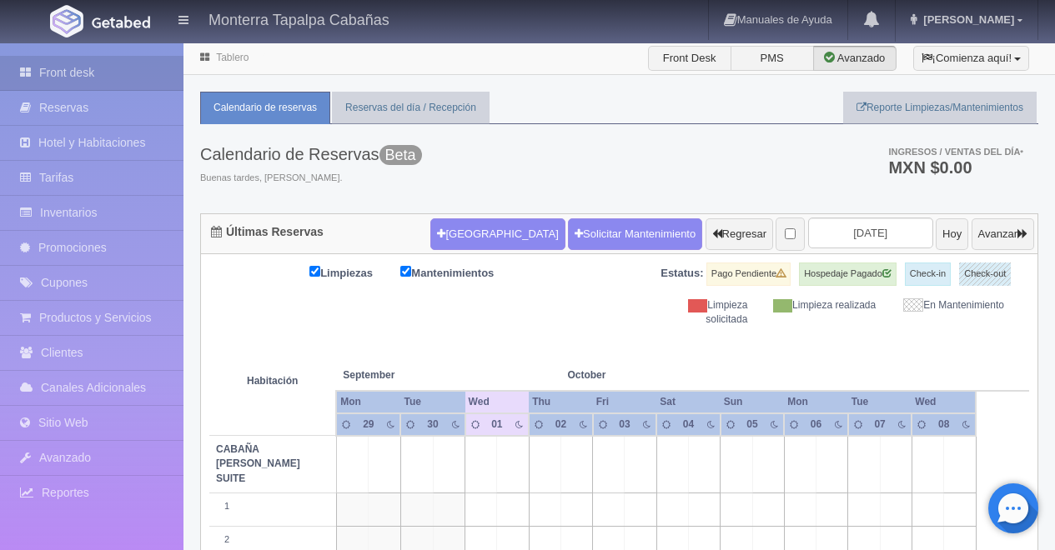 Image resolution: width=1055 pixels, height=550 pixels. What do you see at coordinates (353, 272) in the screenshot?
I see `label: Limpiezas` at bounding box center [353, 272].